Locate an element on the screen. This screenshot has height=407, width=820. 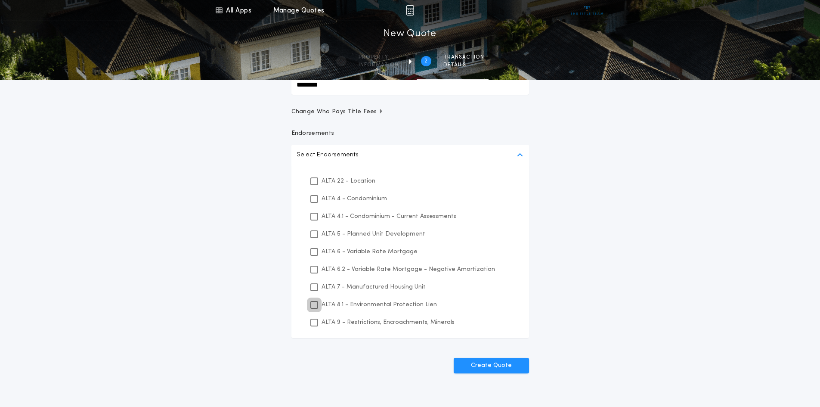
p: ALTA 9 - Restrictions, Encroachments, Minerals is located at coordinates (388, 322).